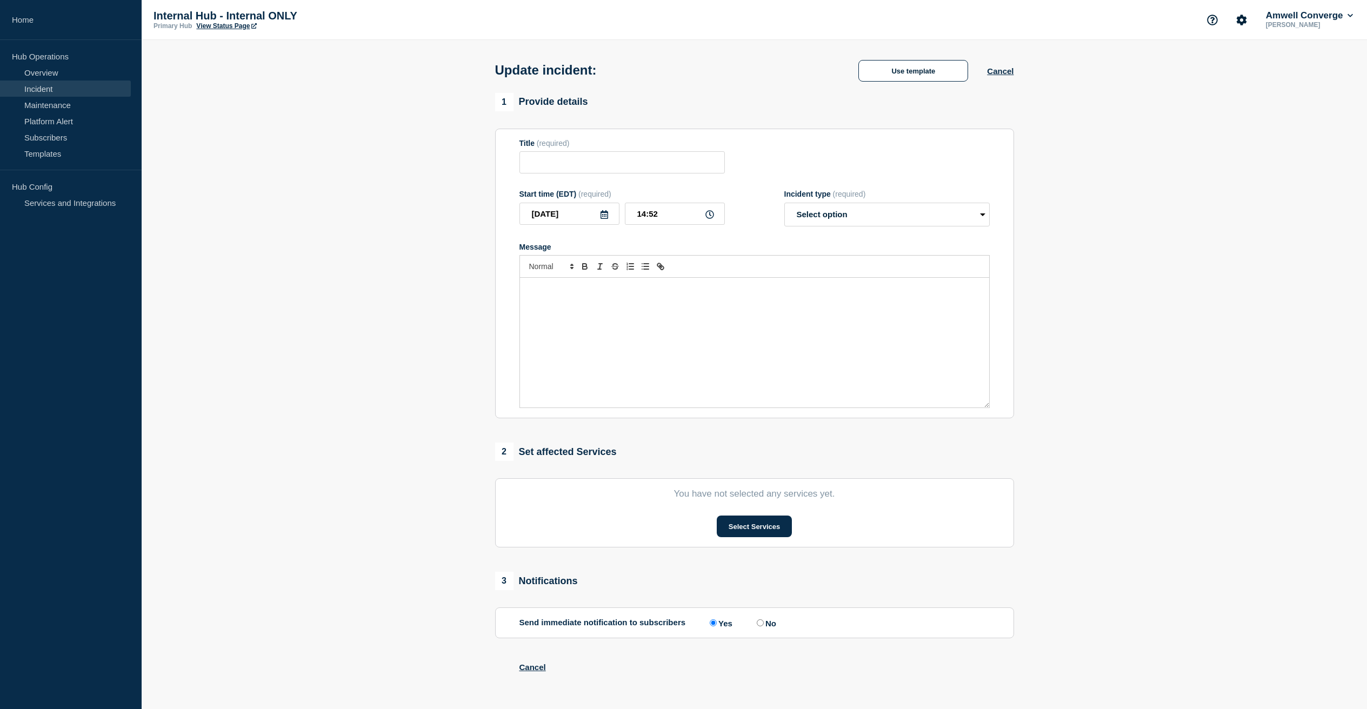  Describe the element at coordinates (603, 623) in the screenshot. I see `p: Send immediate notification to subscribers` at that location.